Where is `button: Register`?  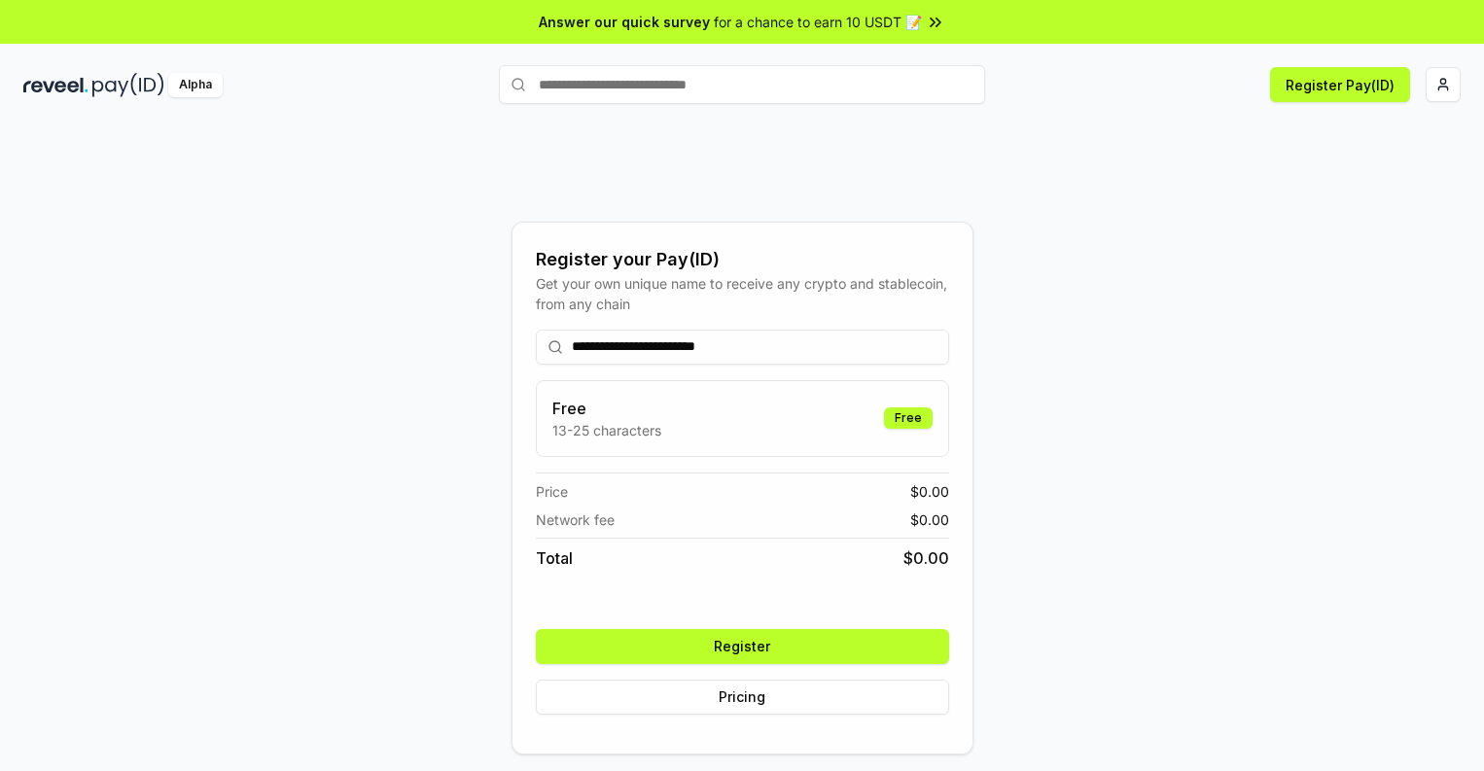 button: Register is located at coordinates (742, 647).